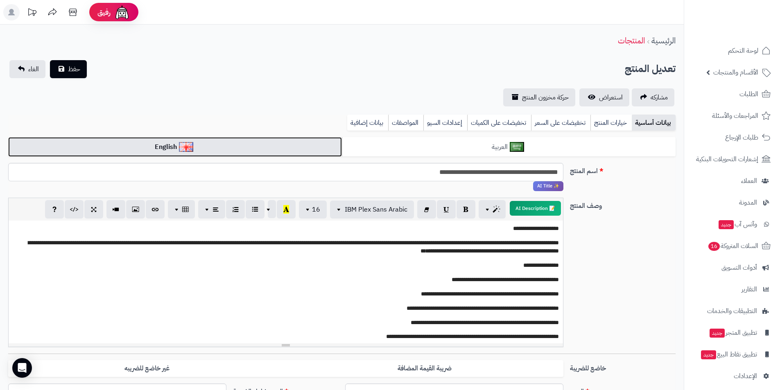 This screenshot has height=390, width=780. What do you see at coordinates (548, 186) in the screenshot?
I see `span: انقر لاستخدام رفيقك الذكي` at bounding box center [548, 186].